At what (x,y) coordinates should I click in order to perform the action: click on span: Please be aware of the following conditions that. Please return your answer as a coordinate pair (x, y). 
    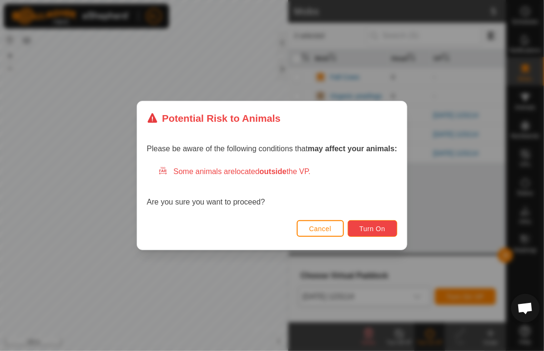
    Looking at the image, I should click on (272, 149).